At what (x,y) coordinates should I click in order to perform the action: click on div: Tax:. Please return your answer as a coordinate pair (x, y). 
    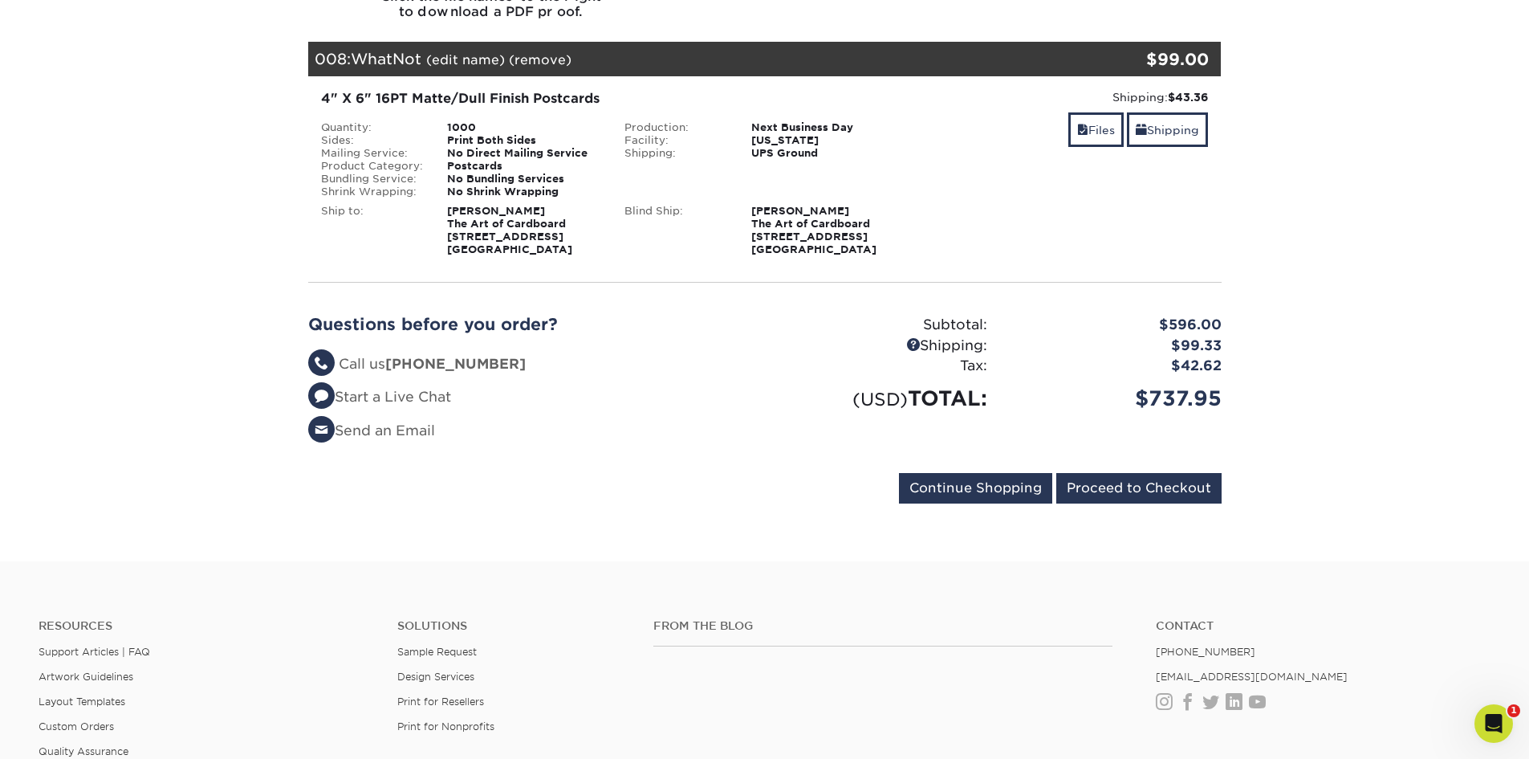
    Looking at the image, I should click on (882, 366).